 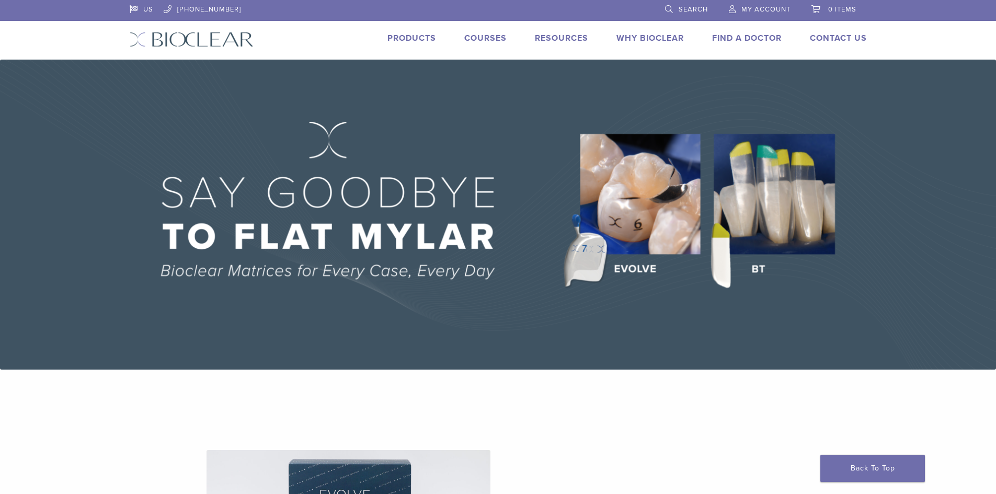 I want to click on a: Back To Top, so click(x=873, y=469).